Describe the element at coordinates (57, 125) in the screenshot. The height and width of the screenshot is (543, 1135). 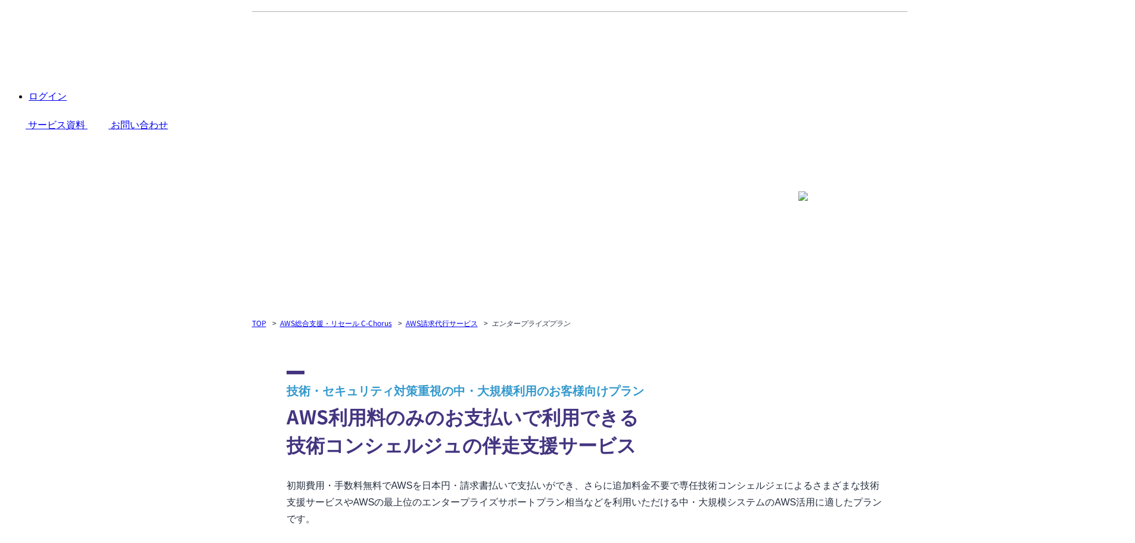
I see `span: サービス資料` at that location.